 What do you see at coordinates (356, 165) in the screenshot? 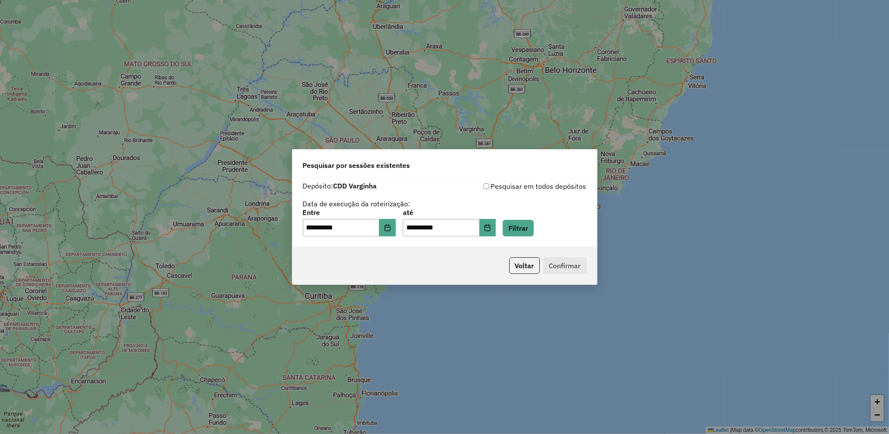
I see `span: Pesquisar por sessões existentes` at bounding box center [356, 165].